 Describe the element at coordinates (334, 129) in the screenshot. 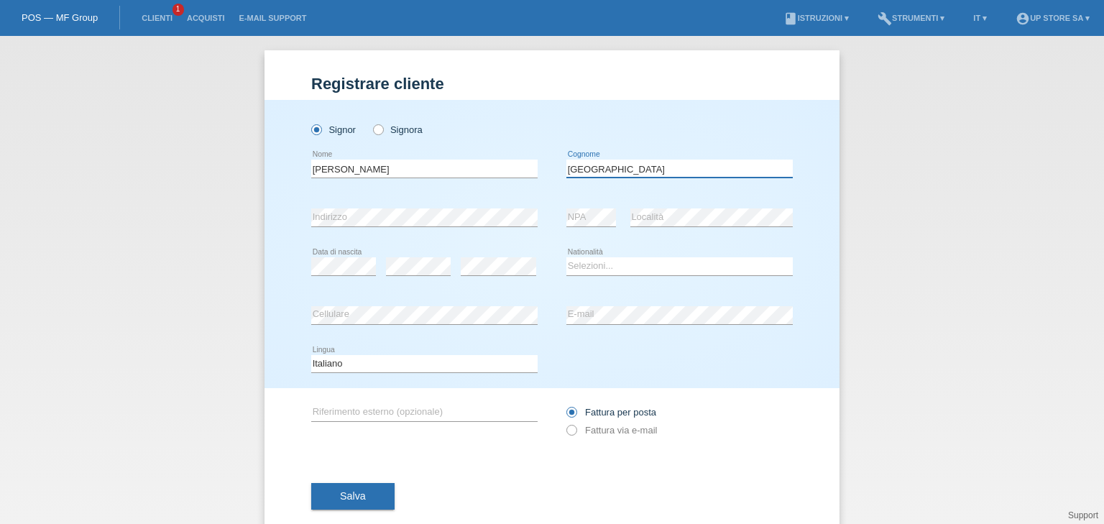

I see `label: Signor` at that location.